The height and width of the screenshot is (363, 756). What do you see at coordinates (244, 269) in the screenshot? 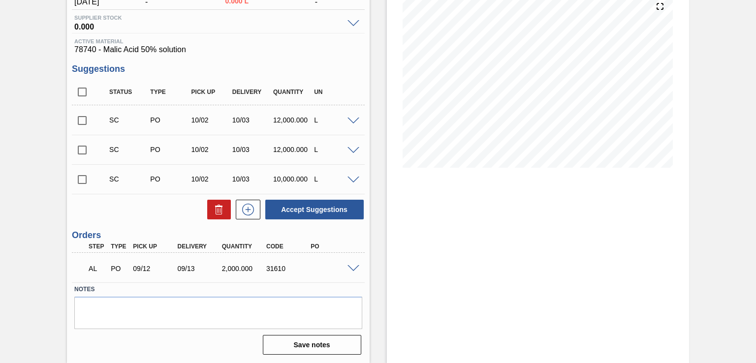
I see `div: 2,000.000` at bounding box center [244, 269].